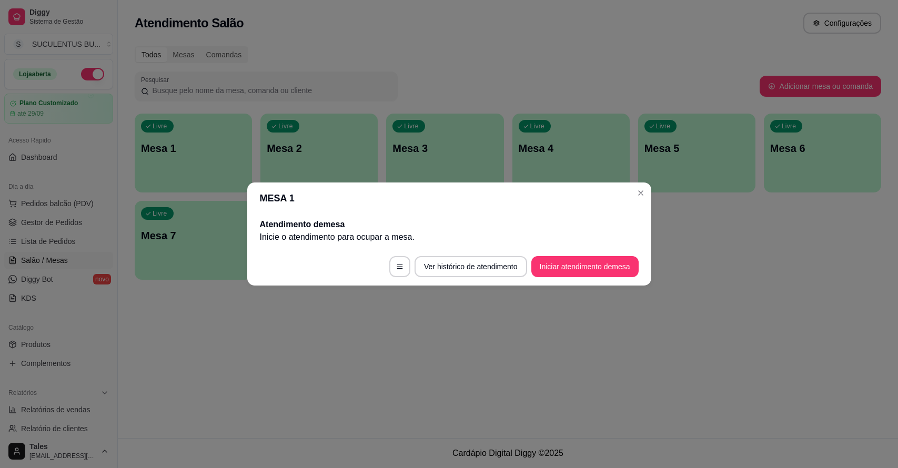  What do you see at coordinates (585, 267) in the screenshot?
I see `button: Iniciar atendimento demesa` at bounding box center [585, 267].